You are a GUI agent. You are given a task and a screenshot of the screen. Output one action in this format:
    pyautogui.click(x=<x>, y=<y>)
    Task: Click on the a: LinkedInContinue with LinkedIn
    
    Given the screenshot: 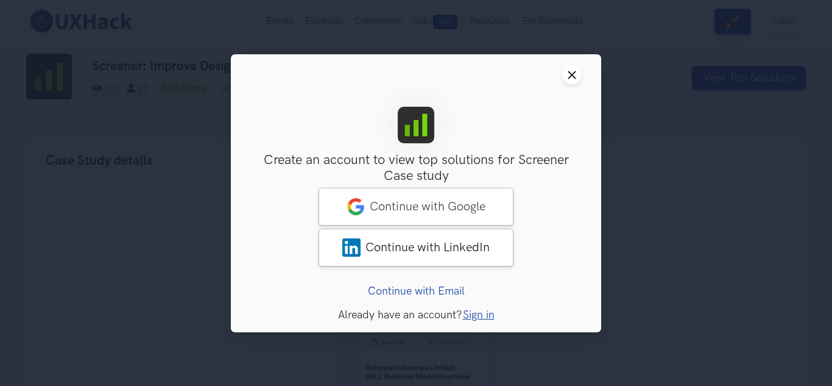 What is the action you would take?
    pyautogui.click(x=416, y=247)
    